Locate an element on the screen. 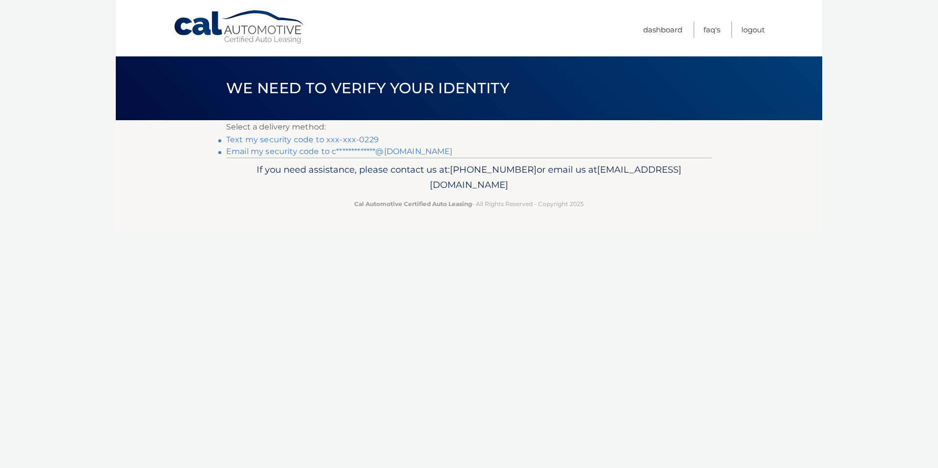 The image size is (938, 468). a: Logout is located at coordinates (753, 29).